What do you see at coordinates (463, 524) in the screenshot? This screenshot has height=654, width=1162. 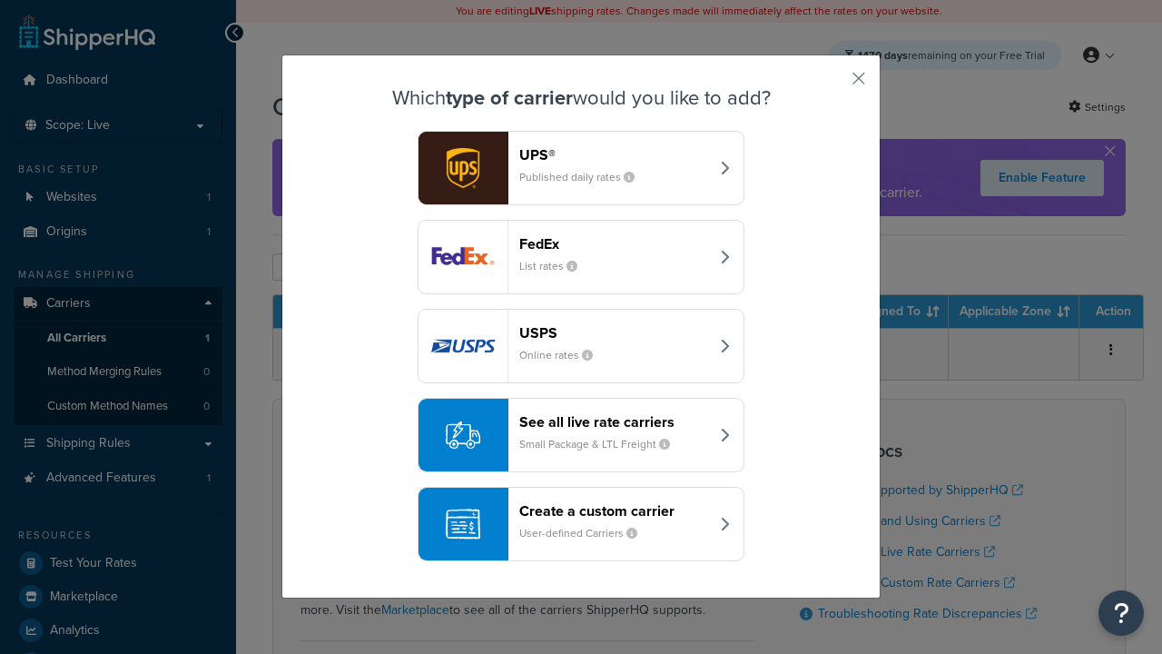 I see `img: icon-carrier-custom-c93b8a24.svg` at bounding box center [463, 524].